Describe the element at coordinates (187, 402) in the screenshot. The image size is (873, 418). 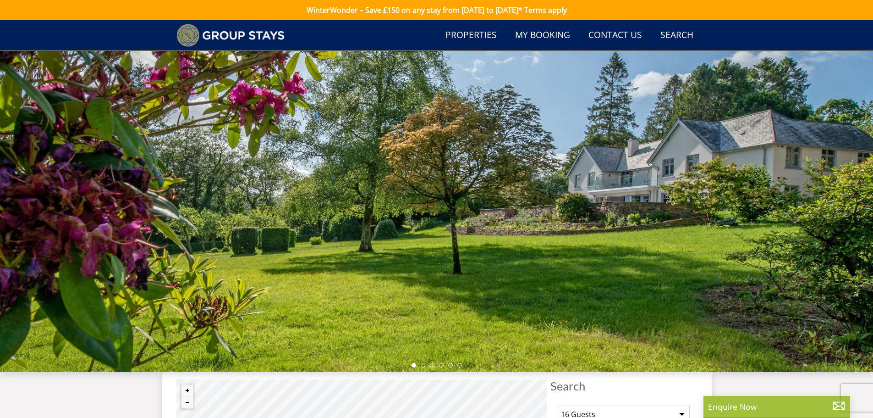
I see `button: Zoom out` at that location.